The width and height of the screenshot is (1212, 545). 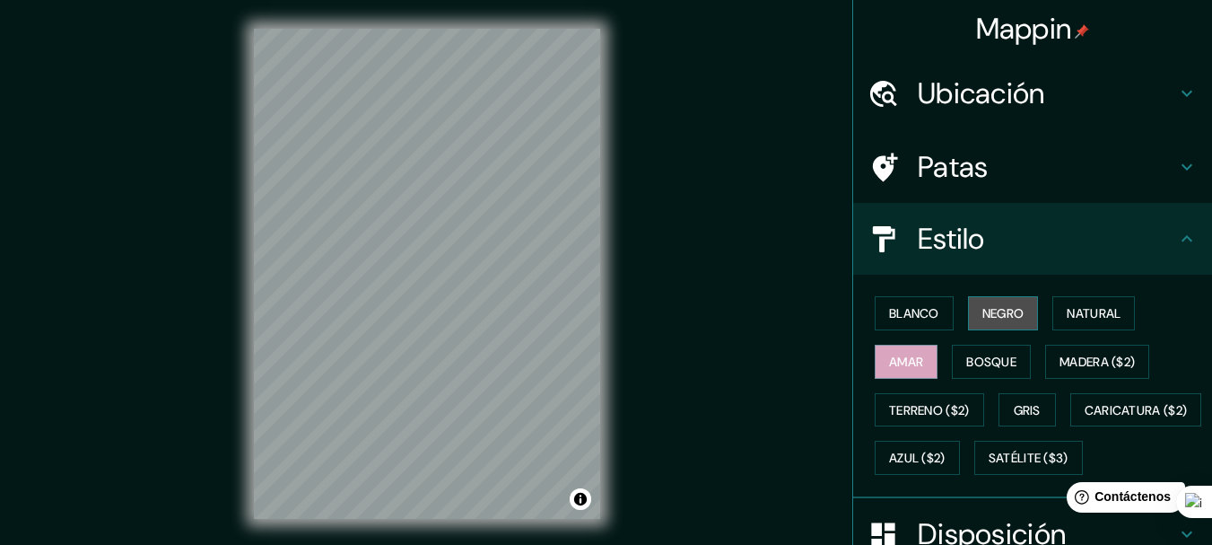 I want to click on button: Natural, so click(x=1094, y=313).